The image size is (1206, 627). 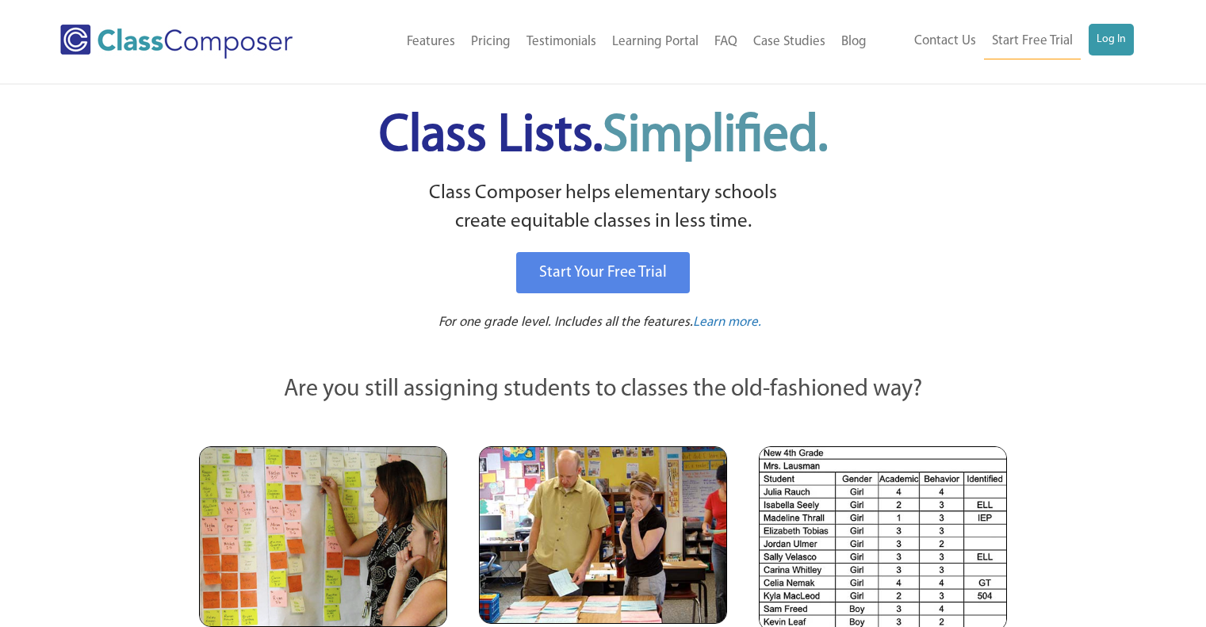 What do you see at coordinates (789, 42) in the screenshot?
I see `a: Case Studies` at bounding box center [789, 42].